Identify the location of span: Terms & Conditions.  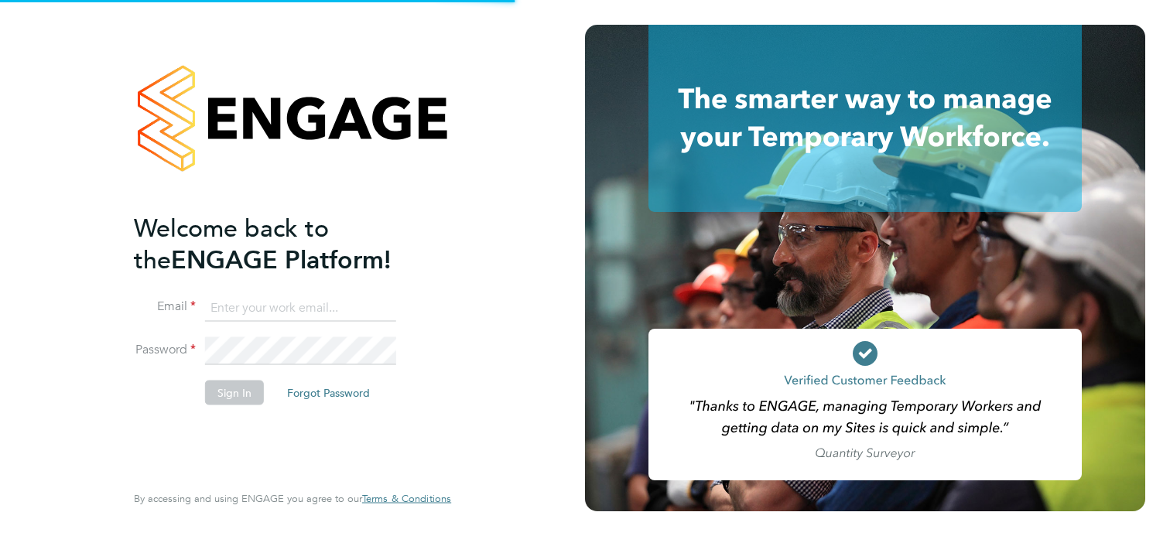
(406, 498).